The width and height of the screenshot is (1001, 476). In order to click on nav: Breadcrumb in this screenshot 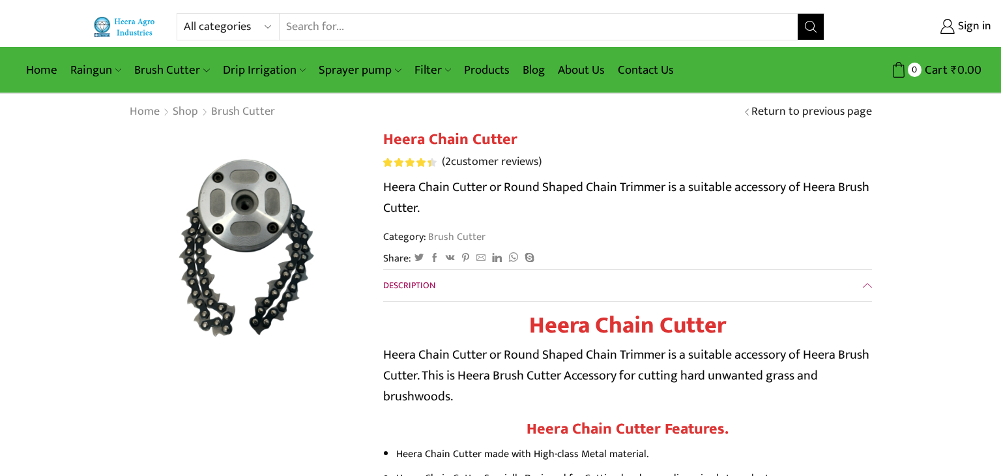, I will do `click(202, 112)`.